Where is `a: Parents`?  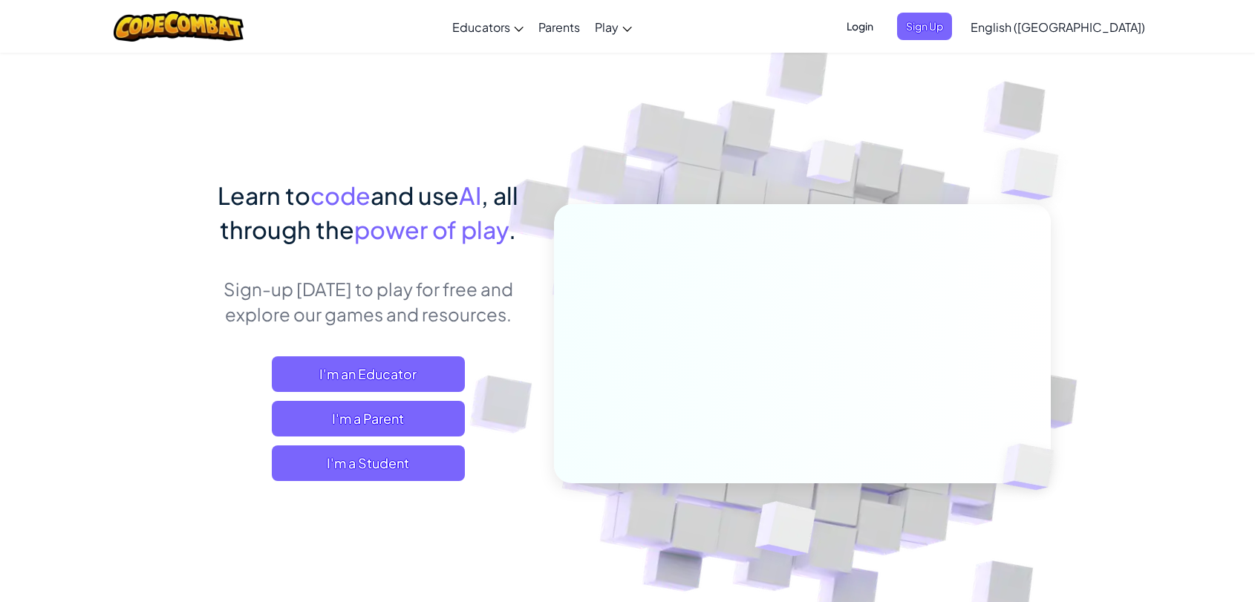 a: Parents is located at coordinates (559, 27).